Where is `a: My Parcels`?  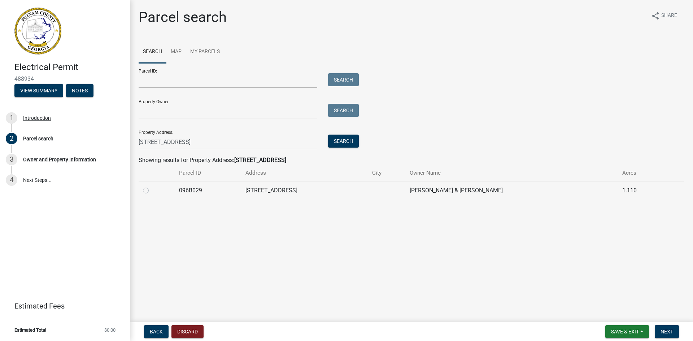 a: My Parcels is located at coordinates (205, 52).